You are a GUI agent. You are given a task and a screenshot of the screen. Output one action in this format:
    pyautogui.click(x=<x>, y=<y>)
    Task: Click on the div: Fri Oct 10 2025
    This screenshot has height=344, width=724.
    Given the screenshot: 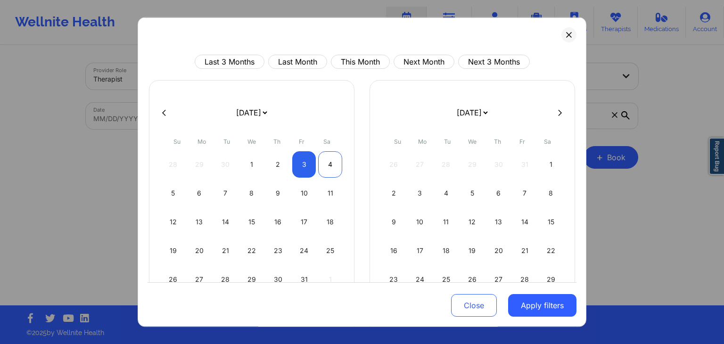 What is the action you would take?
    pyautogui.click(x=304, y=193)
    